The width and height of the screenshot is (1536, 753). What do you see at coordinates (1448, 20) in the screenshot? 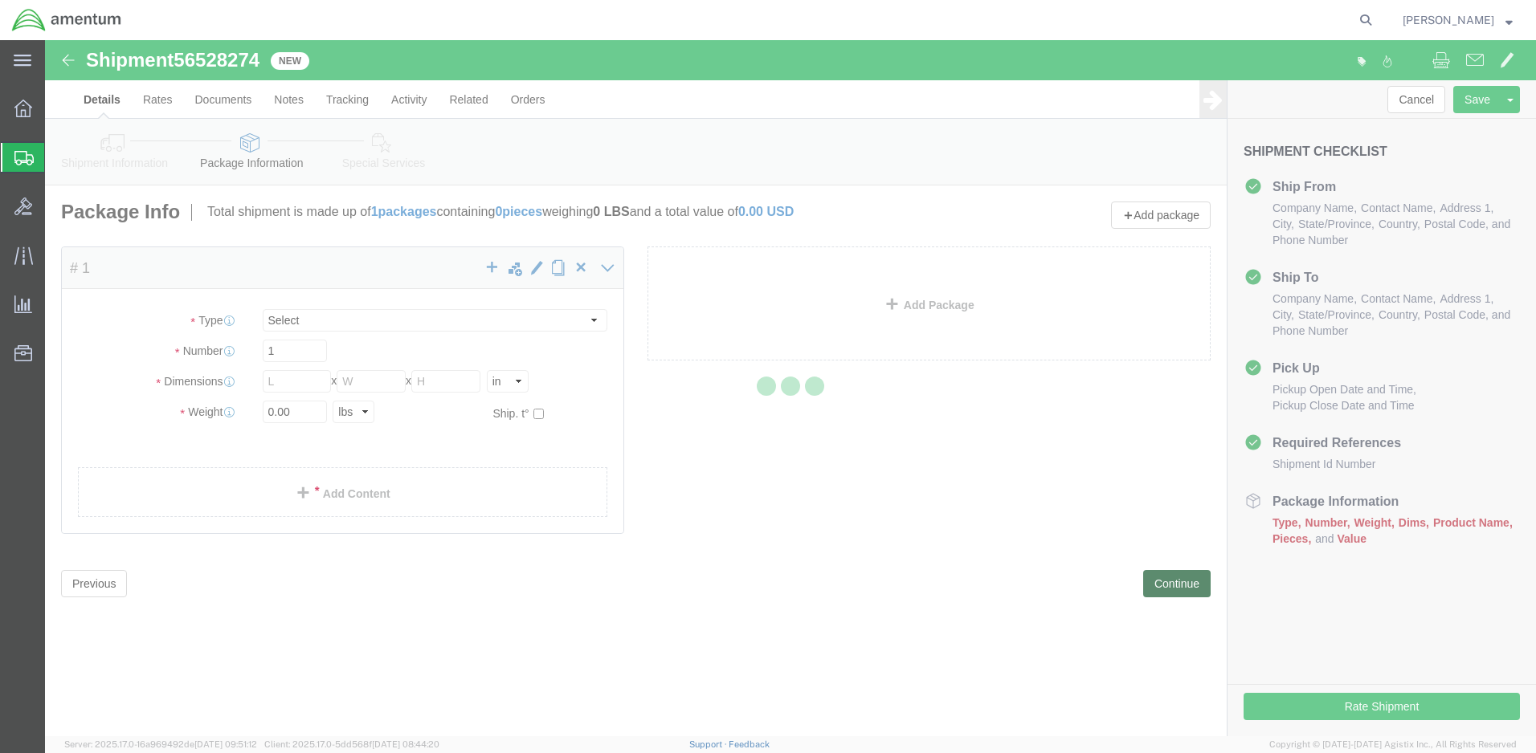
I see `span: Richard Varela` at bounding box center [1448, 20].